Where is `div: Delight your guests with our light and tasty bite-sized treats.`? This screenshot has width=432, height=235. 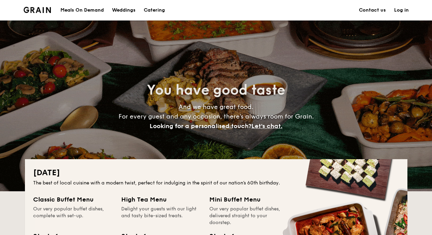 div: Delight your guests with our light and tasty bite-sized treats. is located at coordinates (161, 216).